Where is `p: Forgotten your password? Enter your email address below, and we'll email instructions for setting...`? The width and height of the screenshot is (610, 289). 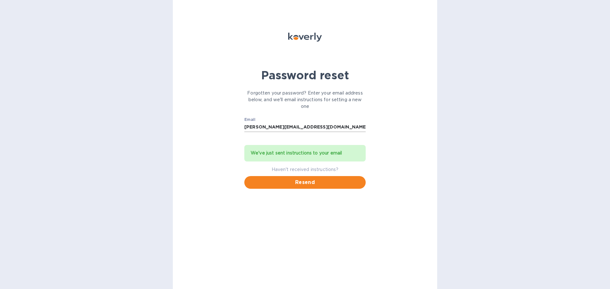 p: Forgotten your password? Enter your email address below, and we'll email instructions for setting... is located at coordinates (305, 100).